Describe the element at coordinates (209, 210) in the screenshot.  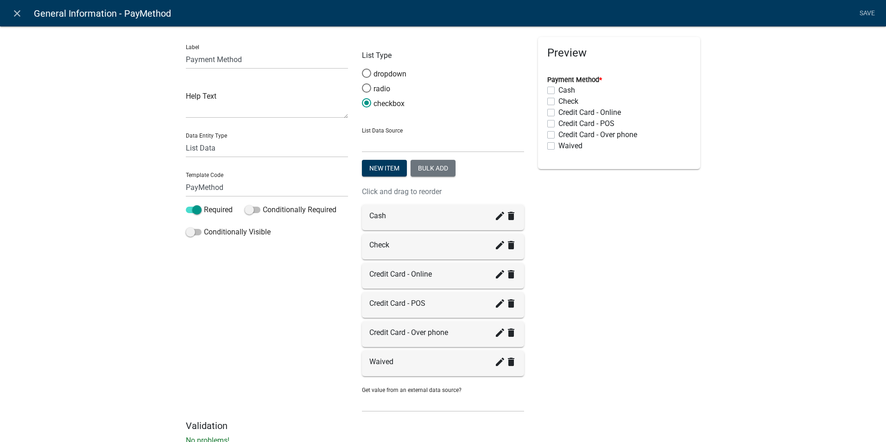
I see `label: Required` at that location.